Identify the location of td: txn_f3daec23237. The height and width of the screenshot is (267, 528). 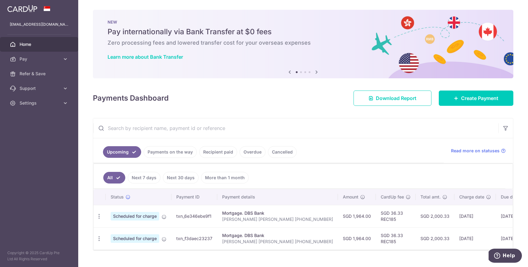
(194, 238).